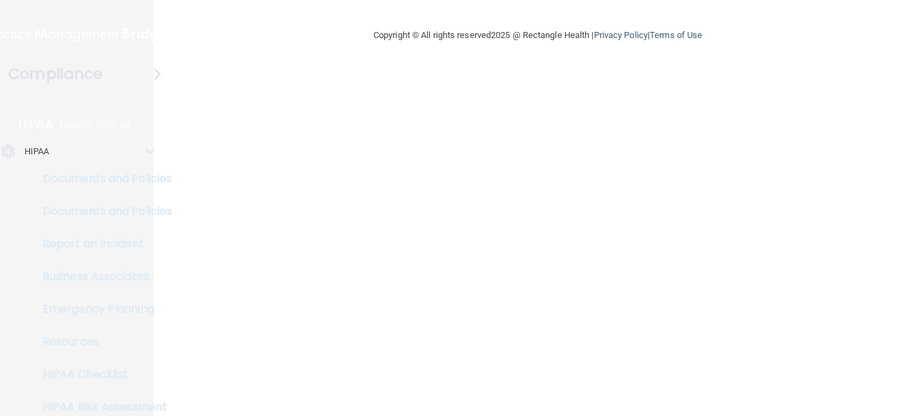 Image resolution: width=922 pixels, height=416 pixels. What do you see at coordinates (101, 276) in the screenshot?
I see `p: Business Associates` at bounding box center [101, 276].